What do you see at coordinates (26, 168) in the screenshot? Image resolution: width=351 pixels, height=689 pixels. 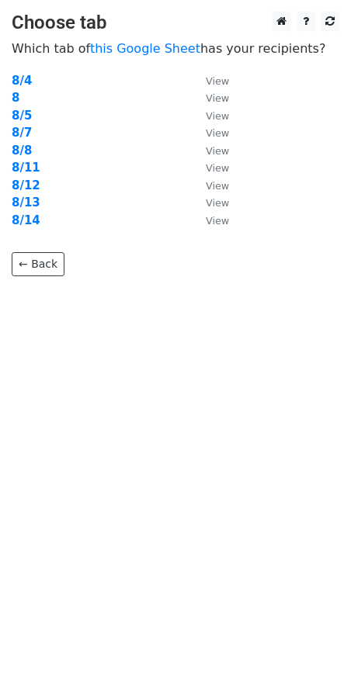 I see `a: 8/11` at bounding box center [26, 168].